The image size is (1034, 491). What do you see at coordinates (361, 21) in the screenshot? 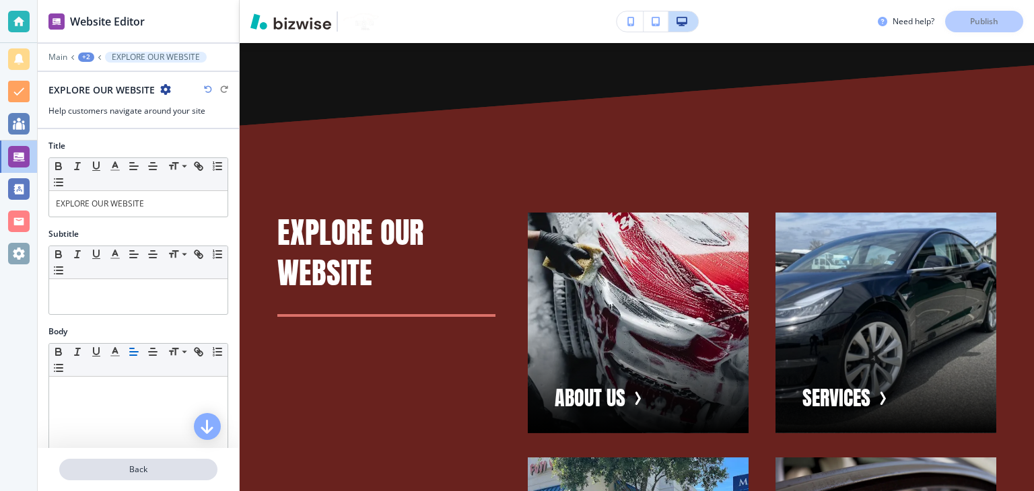
I see `img: Your Logo` at bounding box center [361, 21].